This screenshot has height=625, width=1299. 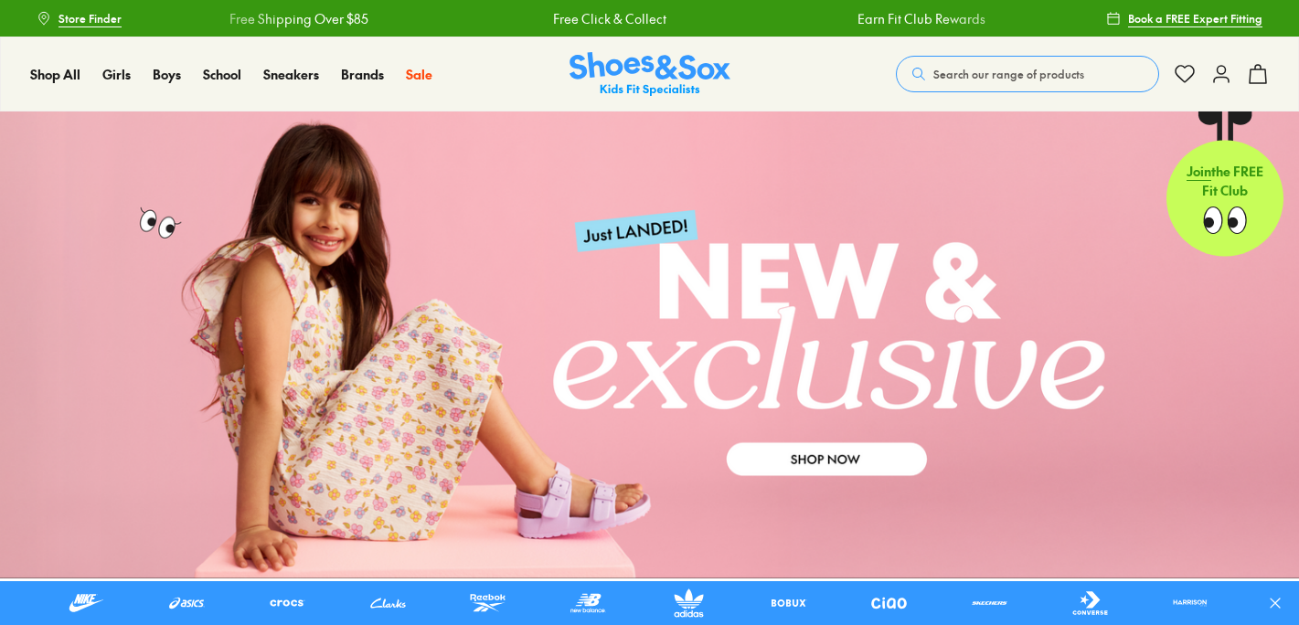 What do you see at coordinates (1195, 18) in the screenshot?
I see `span: Book a FREE Expert Fitting` at bounding box center [1195, 18].